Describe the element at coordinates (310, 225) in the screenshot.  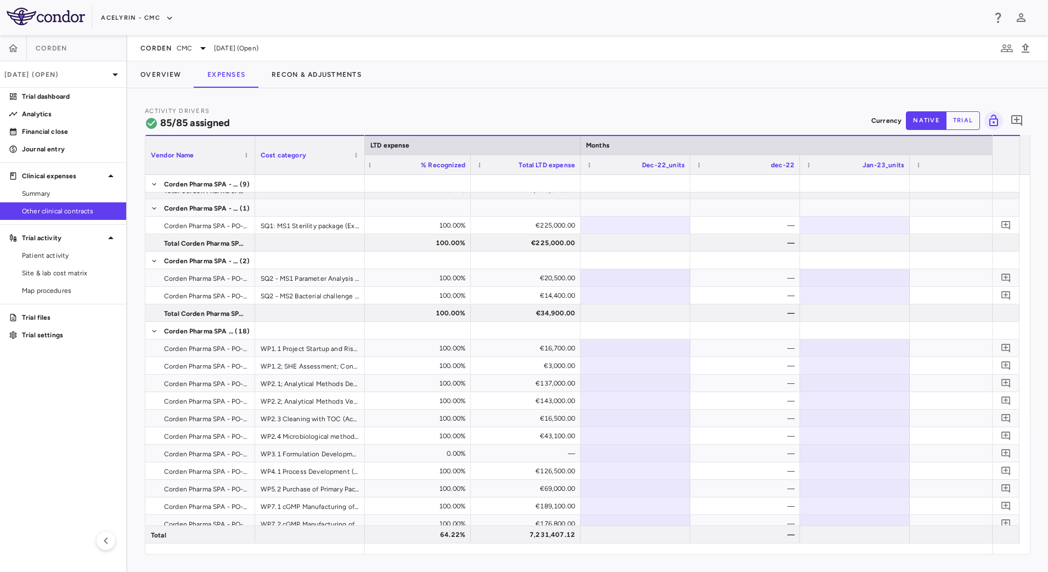
I see `div: SQ1: MS1 Sterility package (Execution of 3 Media Fill runs)` at that location.